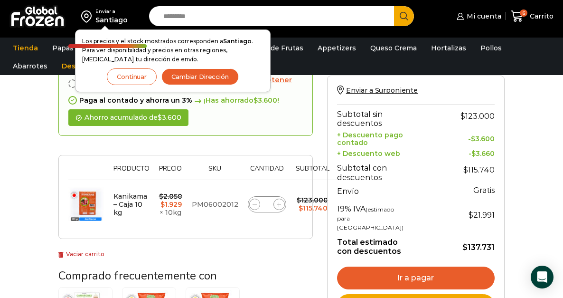  I want to click on a: Hortalizas, so click(449, 48).